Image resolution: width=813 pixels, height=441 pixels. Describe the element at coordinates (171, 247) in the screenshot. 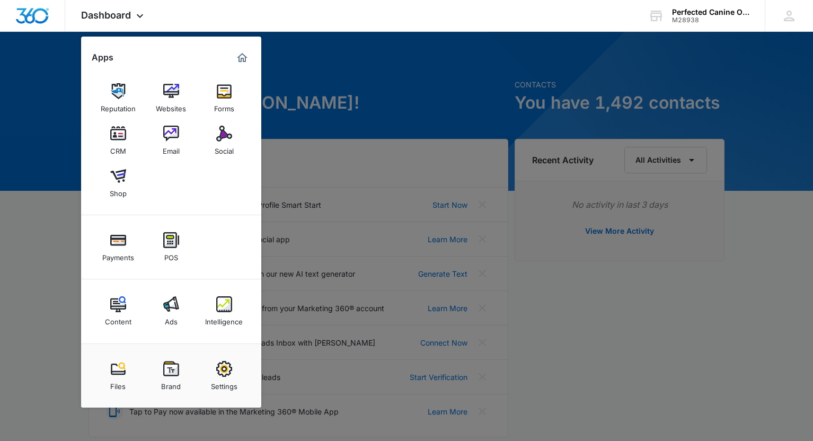

I see `a: POS` at that location.